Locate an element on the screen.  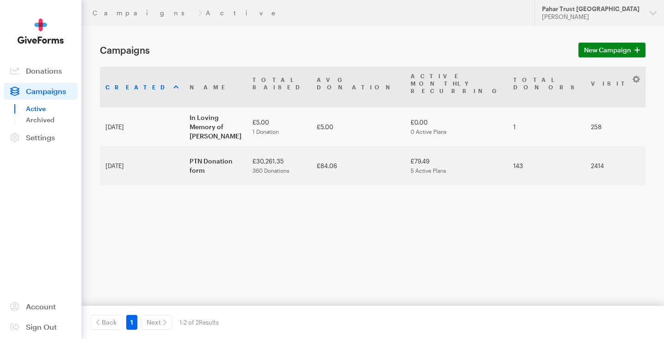
a: New Campaign is located at coordinates (612, 50).